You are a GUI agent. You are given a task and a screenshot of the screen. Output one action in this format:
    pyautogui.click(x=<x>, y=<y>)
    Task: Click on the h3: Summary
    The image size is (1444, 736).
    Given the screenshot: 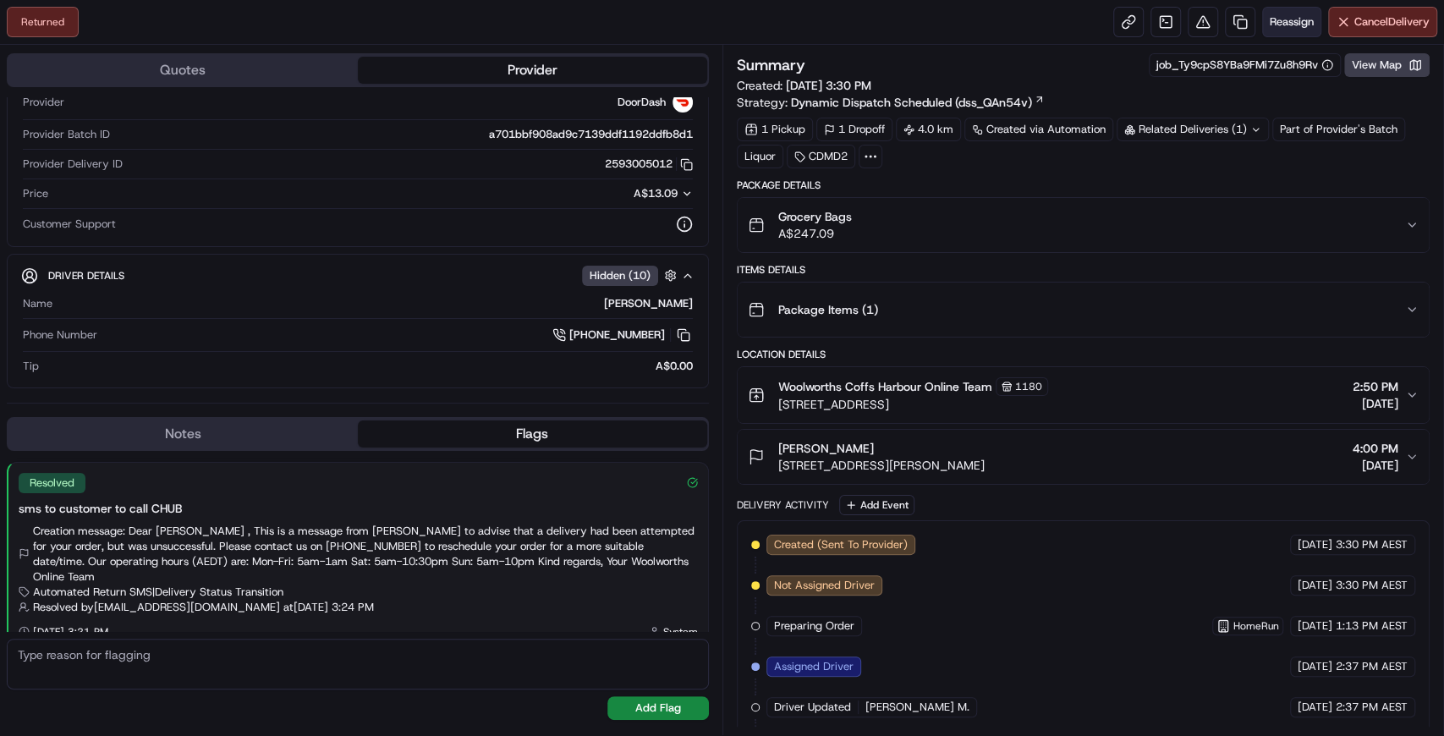 What is the action you would take?
    pyautogui.click(x=771, y=65)
    